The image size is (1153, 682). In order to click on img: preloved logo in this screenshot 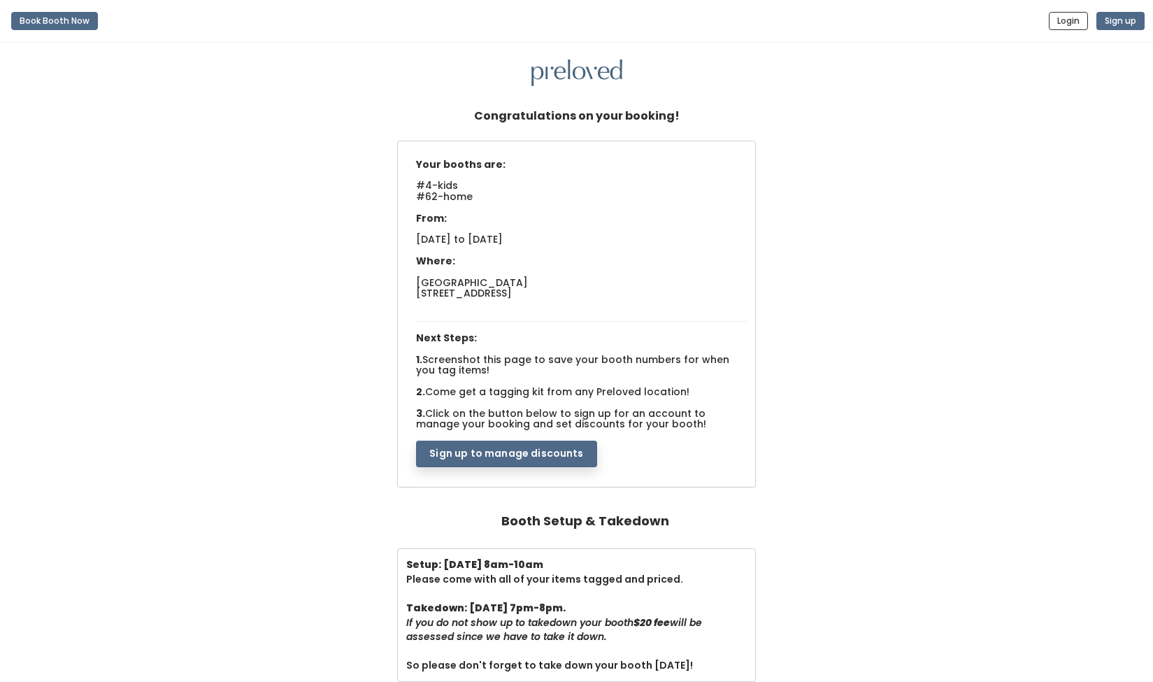, I will do `click(577, 73)`.